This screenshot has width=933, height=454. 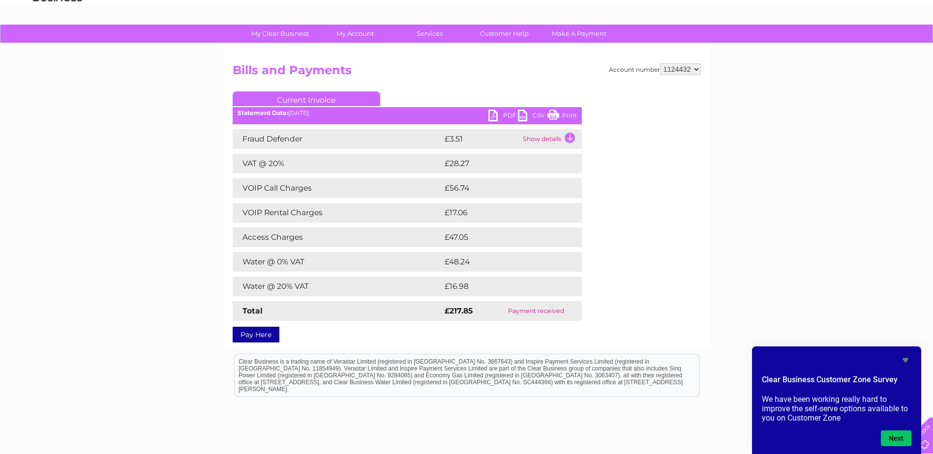 What do you see at coordinates (458, 311) in the screenshot?
I see `strong: £217.85` at bounding box center [458, 311].